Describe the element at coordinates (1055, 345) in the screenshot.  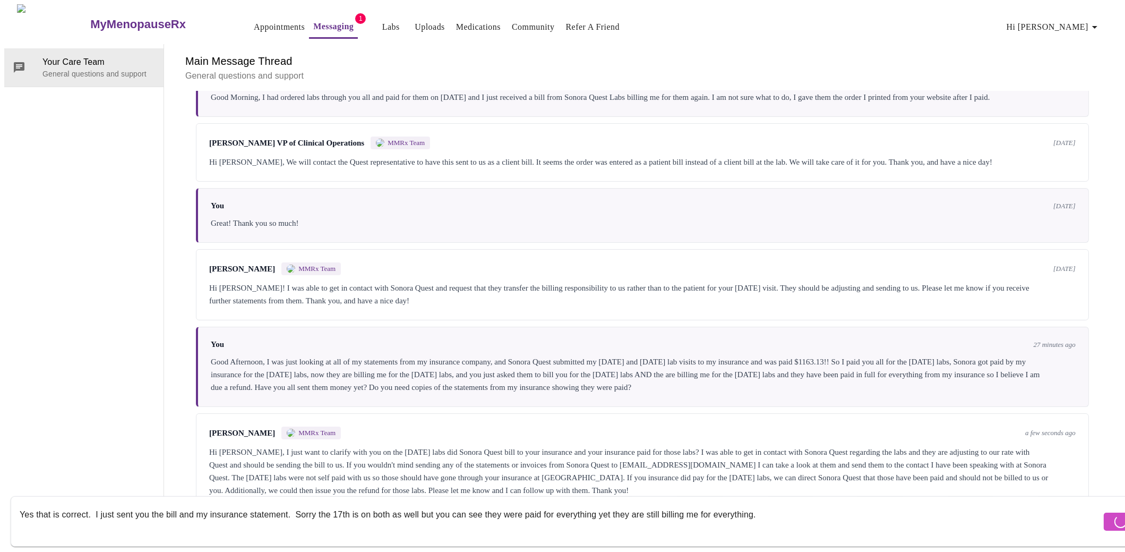
I see `span: 27 minutes ago` at that location.